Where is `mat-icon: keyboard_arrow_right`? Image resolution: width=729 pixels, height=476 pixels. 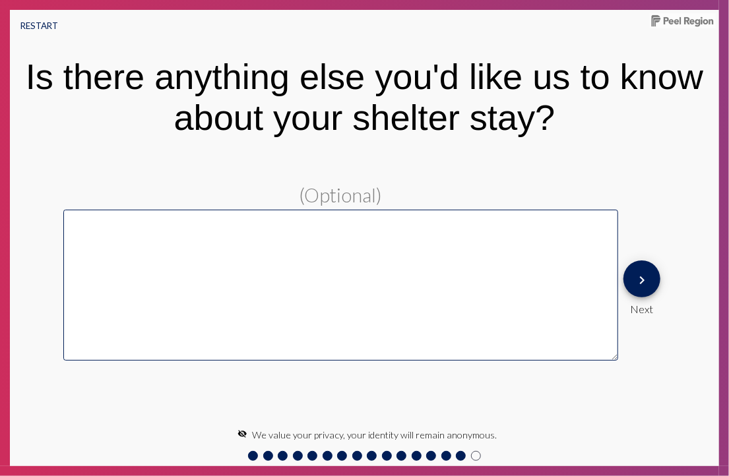 mat-icon: keyboard_arrow_right is located at coordinates (642, 280).